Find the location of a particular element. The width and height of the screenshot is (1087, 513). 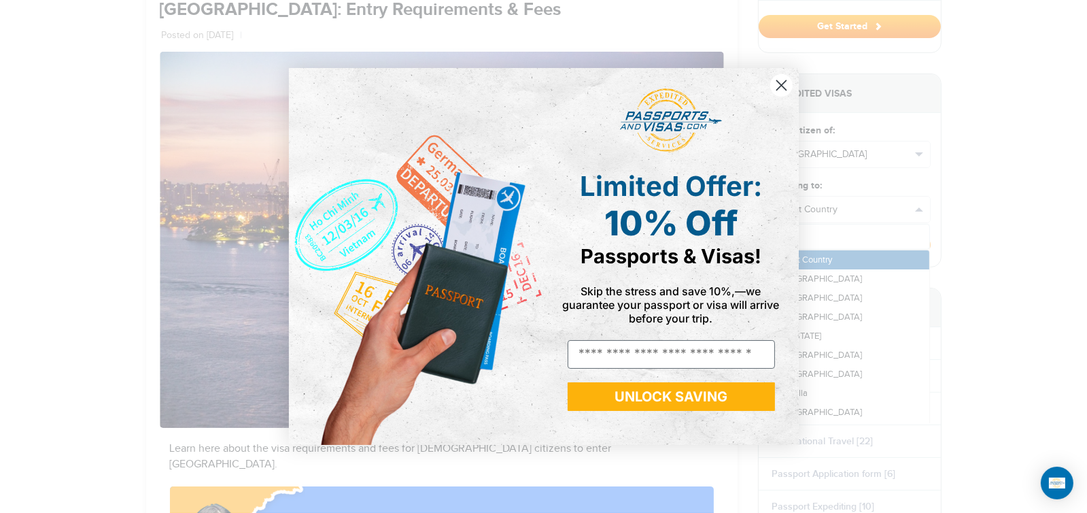

span: Limited Offer: is located at coordinates (671, 186).